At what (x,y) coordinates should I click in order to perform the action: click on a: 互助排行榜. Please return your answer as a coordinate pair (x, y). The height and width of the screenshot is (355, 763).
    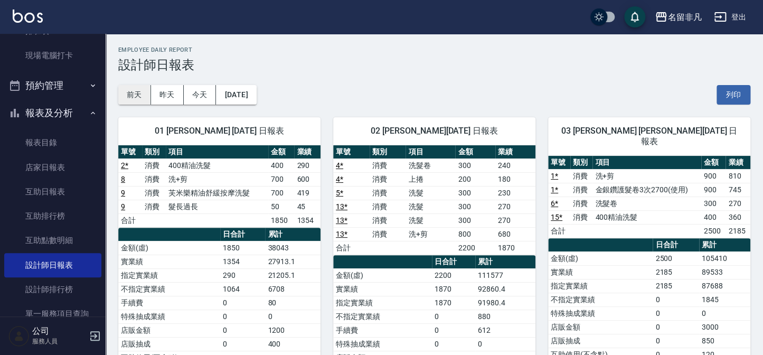
    Looking at the image, I should click on (53, 216).